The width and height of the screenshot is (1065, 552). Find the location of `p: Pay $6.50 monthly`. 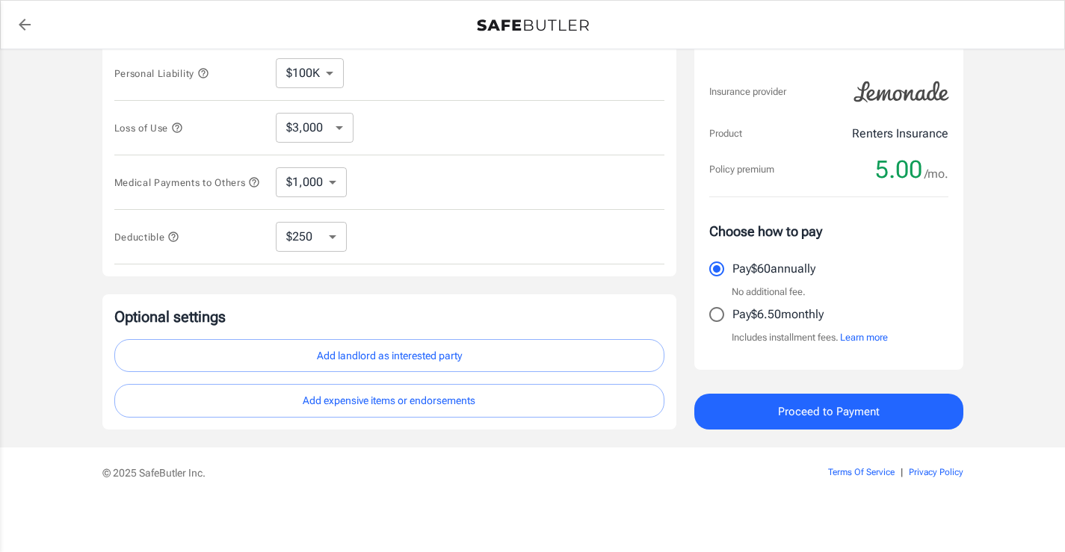

p: Pay $6.50 monthly is located at coordinates (778, 315).